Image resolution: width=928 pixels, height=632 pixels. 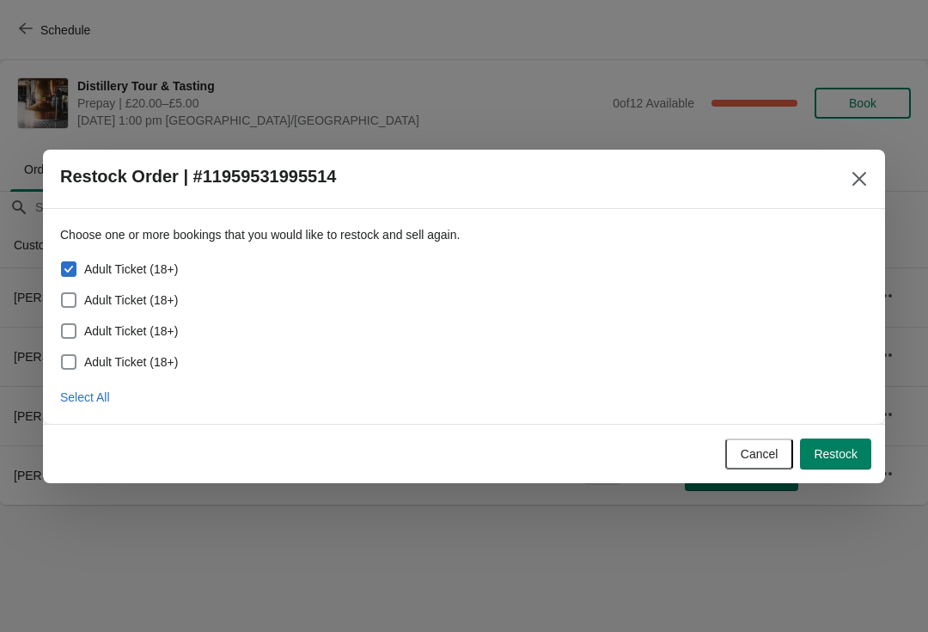 I want to click on button: Close, so click(x=859, y=179).